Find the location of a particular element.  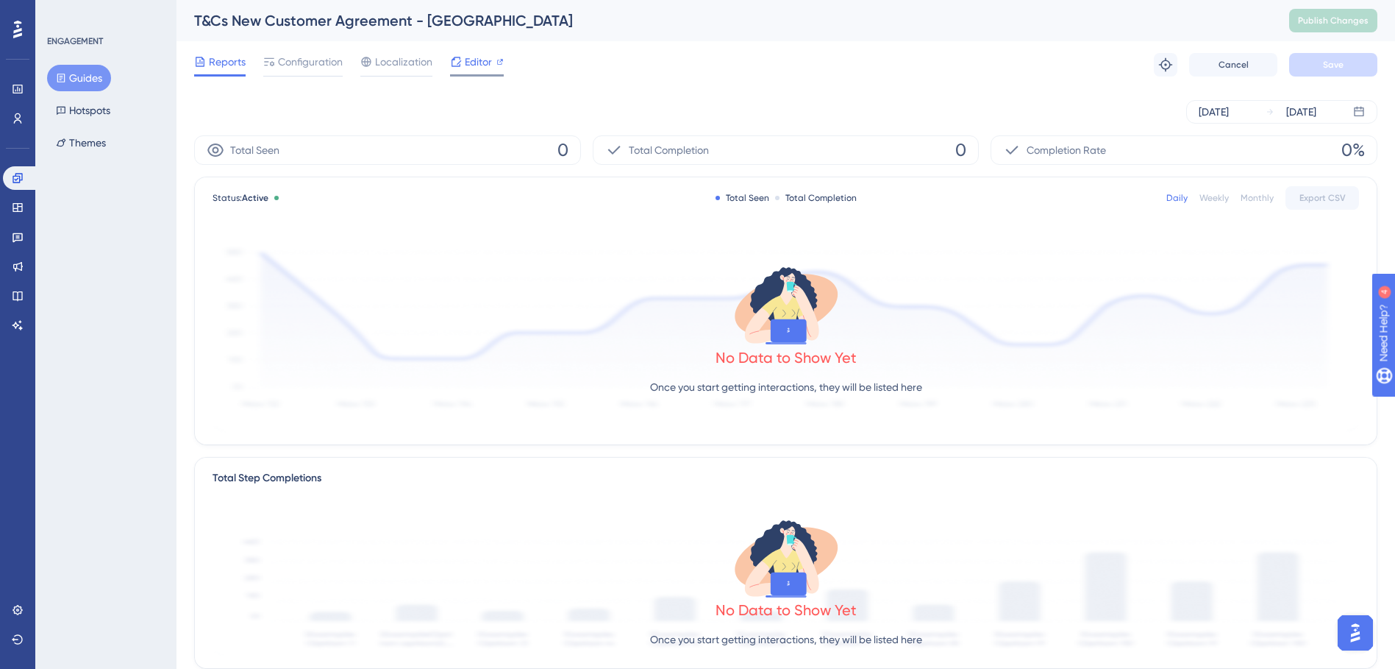

span: Active is located at coordinates (255, 198).